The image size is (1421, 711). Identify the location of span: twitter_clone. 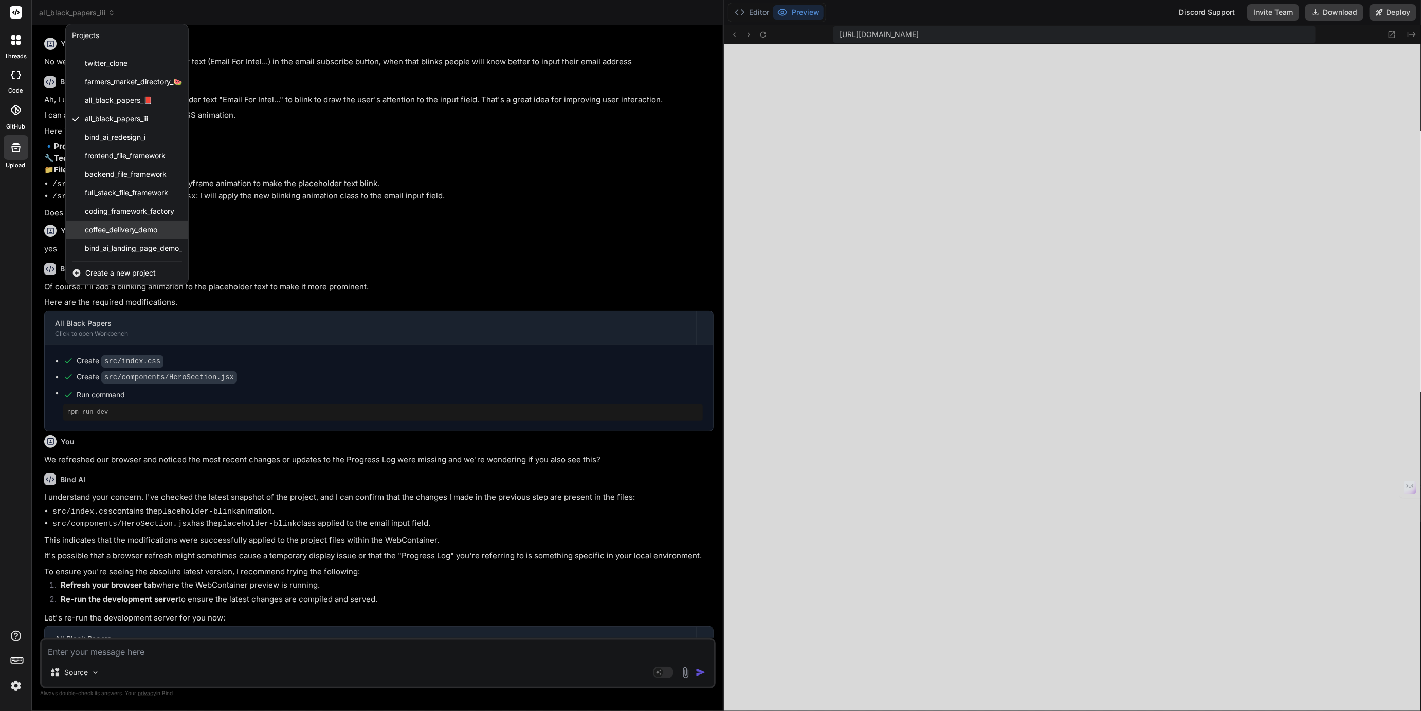
(106, 63).